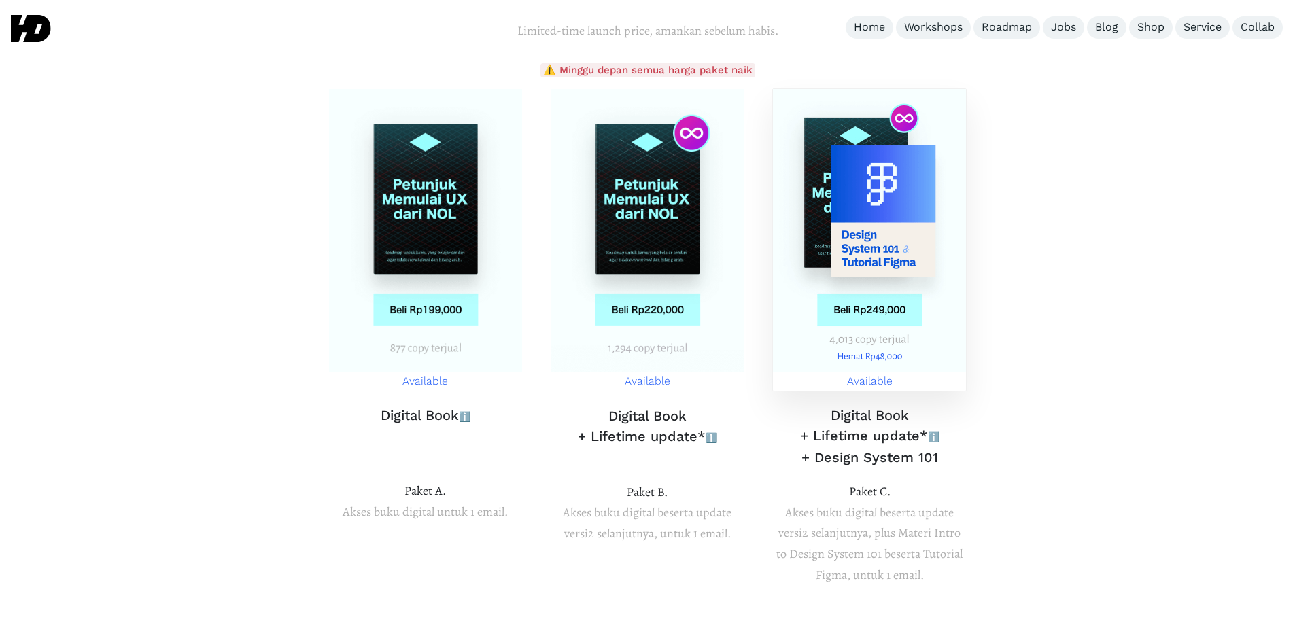 Image resolution: width=1295 pixels, height=619 pixels. What do you see at coordinates (1007, 27) in the screenshot?
I see `div: Roadmap` at bounding box center [1007, 27].